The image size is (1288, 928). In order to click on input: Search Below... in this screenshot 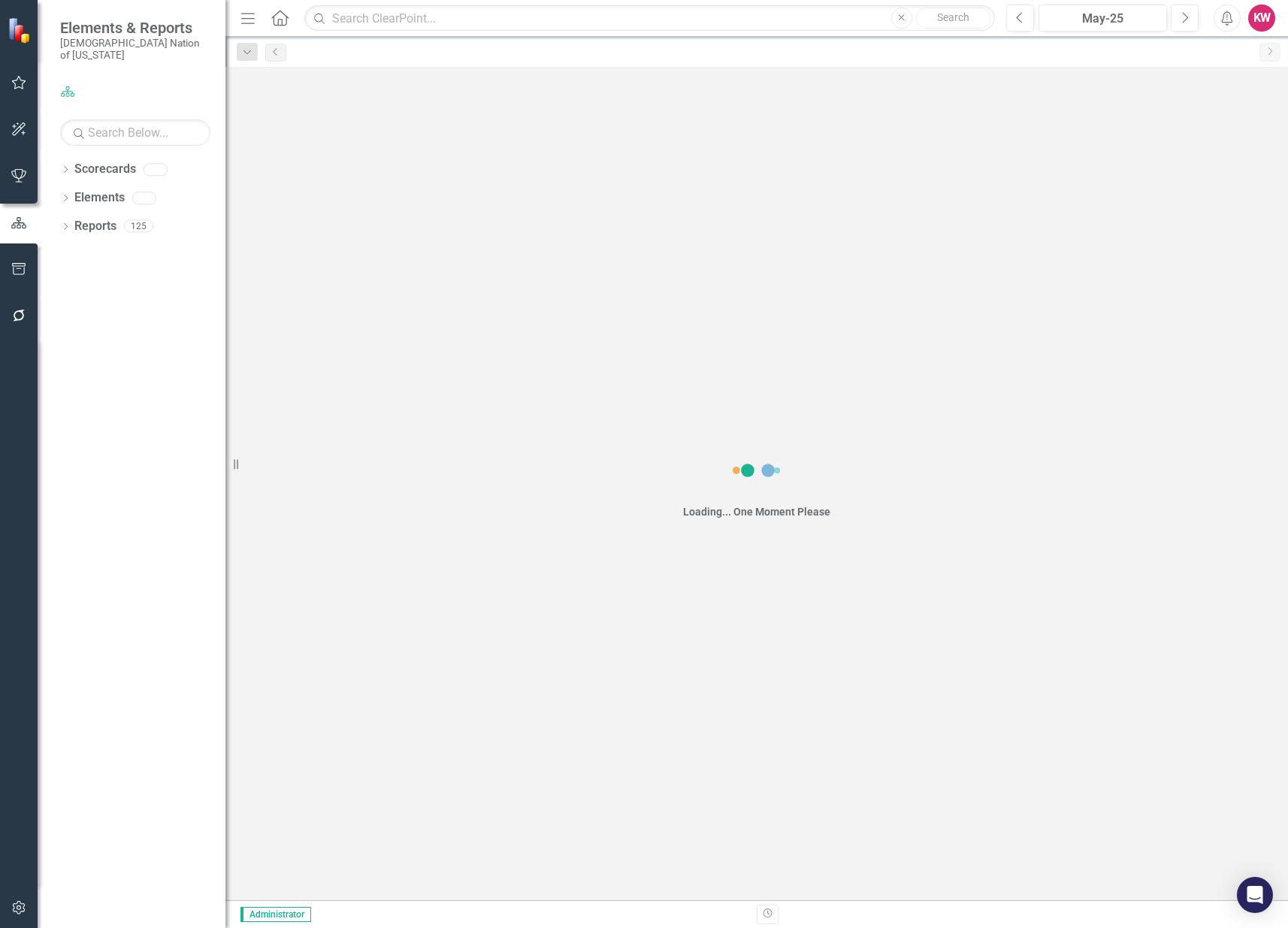, I will do `click(135, 132)`.